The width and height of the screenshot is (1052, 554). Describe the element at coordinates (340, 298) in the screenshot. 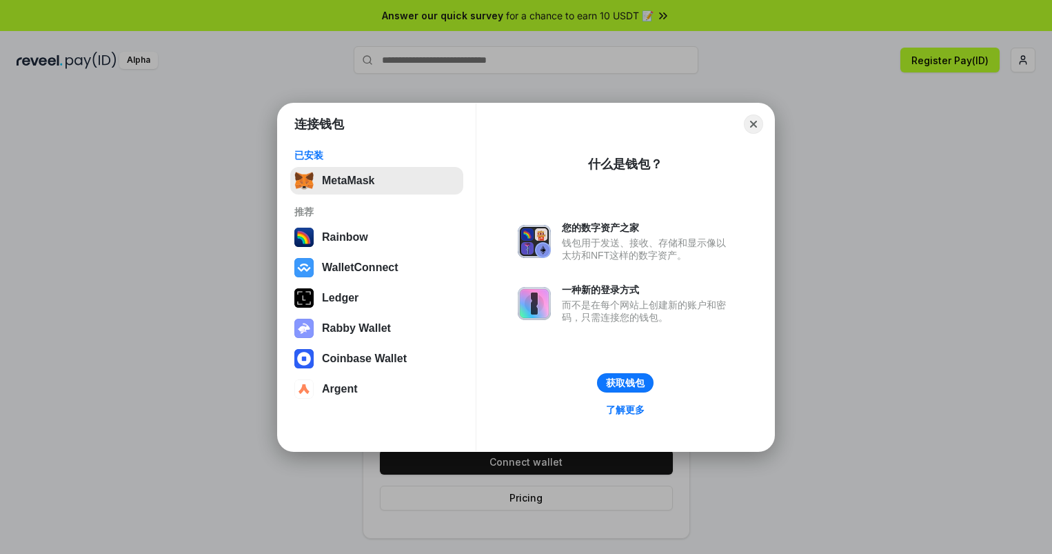

I see `div: Ledger` at that location.